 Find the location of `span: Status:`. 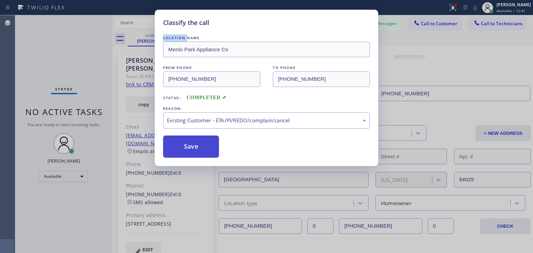

span: Status: is located at coordinates (172, 98).